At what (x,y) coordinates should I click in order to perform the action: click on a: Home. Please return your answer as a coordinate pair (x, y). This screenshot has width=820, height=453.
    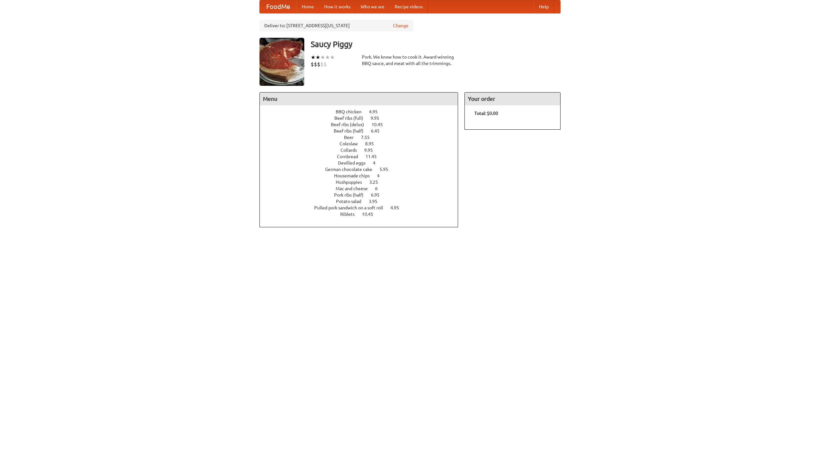
    Looking at the image, I should click on (308, 7).